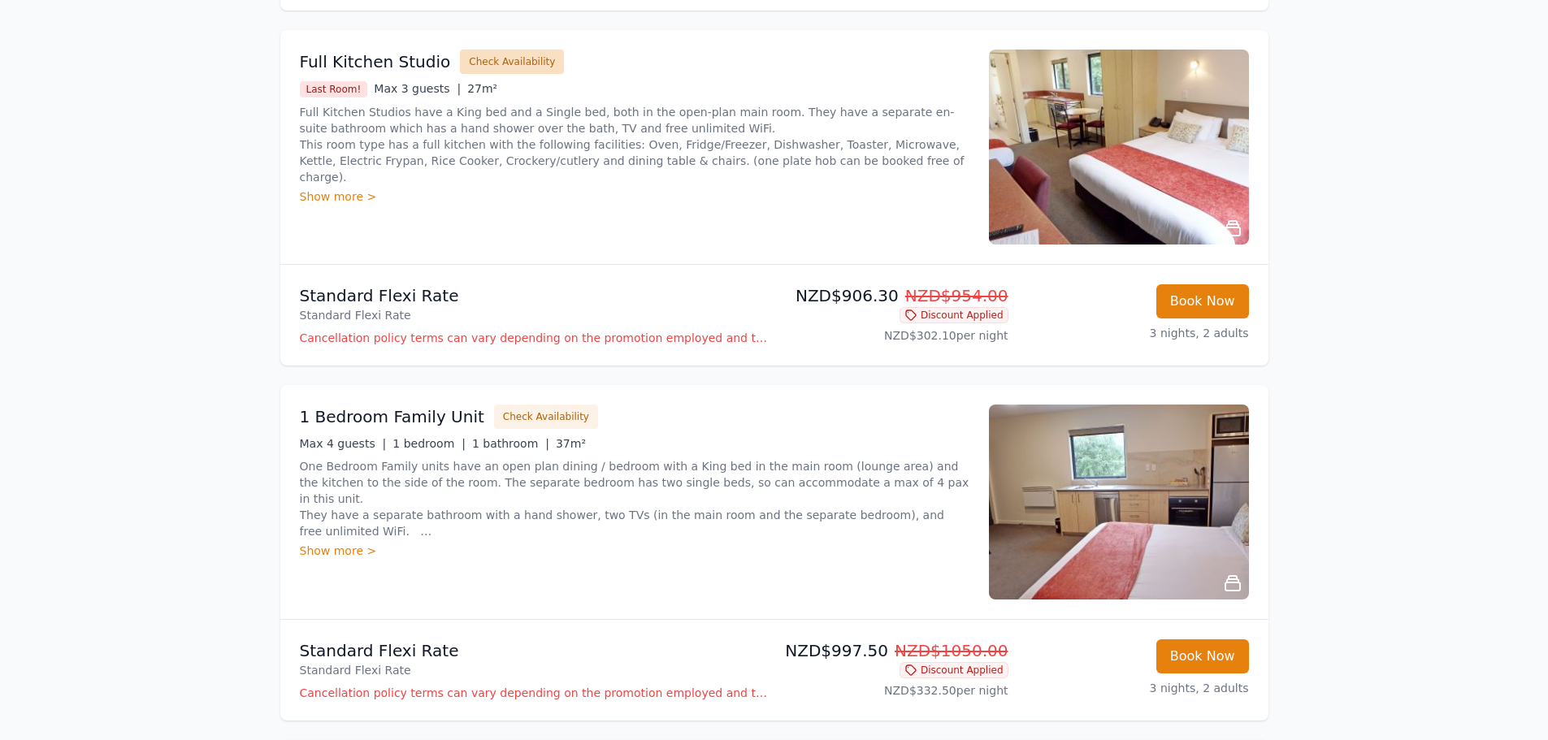 The image size is (1548, 740). I want to click on span: Max 3 guests |, so click(417, 89).